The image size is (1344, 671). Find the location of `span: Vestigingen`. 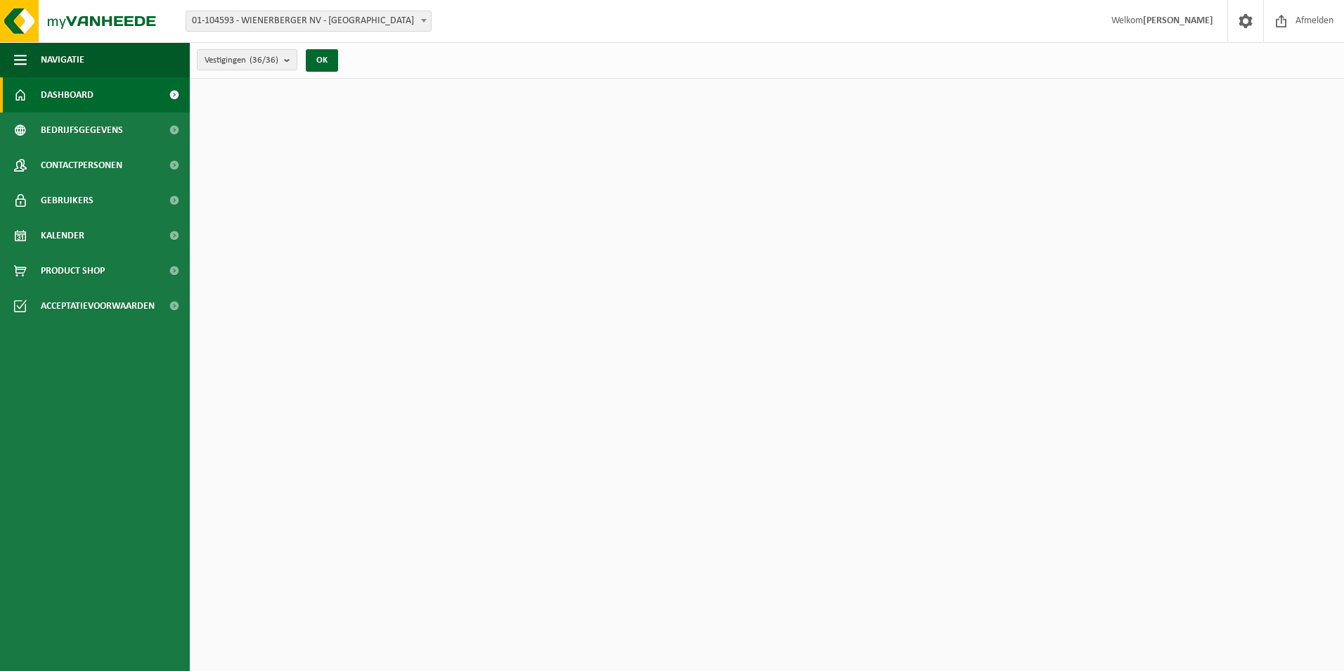

span: Vestigingen is located at coordinates (241, 60).